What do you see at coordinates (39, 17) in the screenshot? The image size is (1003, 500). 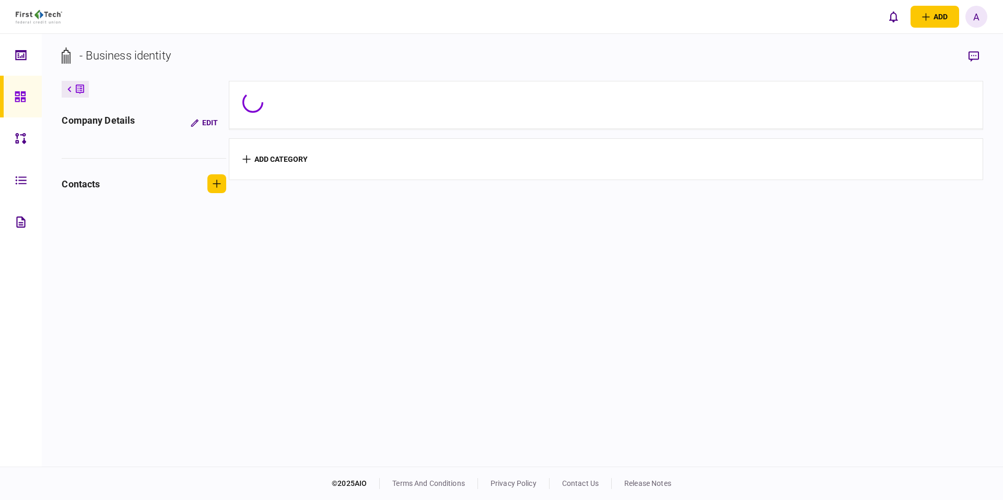 I see `img: client company logo` at bounding box center [39, 17].